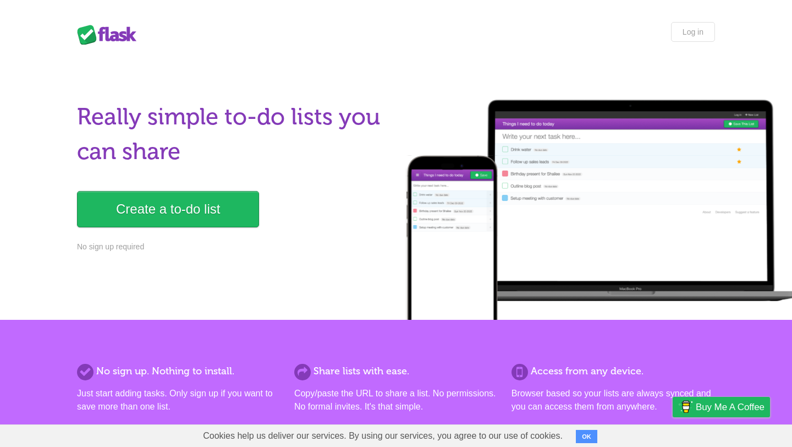 This screenshot has width=792, height=447. What do you see at coordinates (586, 436) in the screenshot?
I see `button: OK` at bounding box center [586, 436].